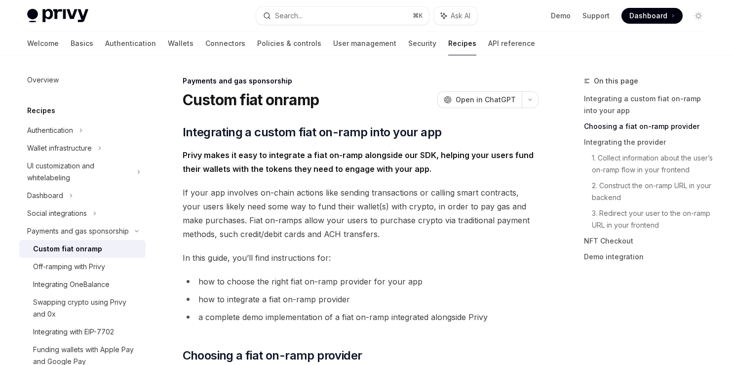 The image size is (733, 365). I want to click on a: API reference, so click(512, 43).